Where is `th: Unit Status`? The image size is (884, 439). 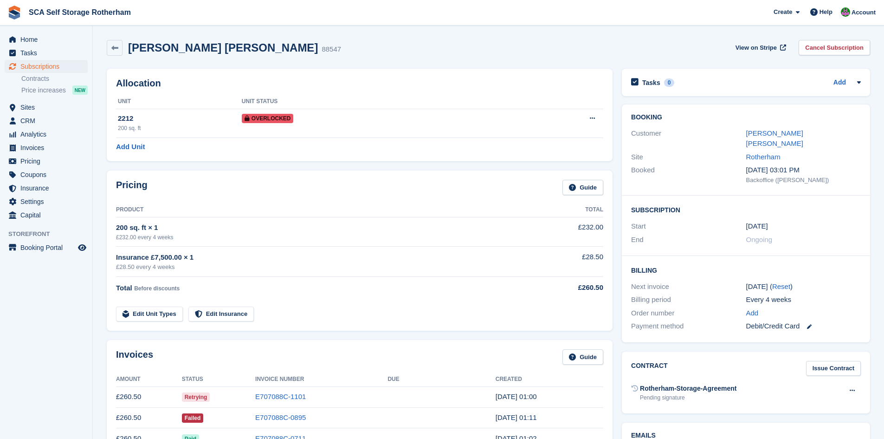
th: Unit Status is located at coordinates (373, 102).